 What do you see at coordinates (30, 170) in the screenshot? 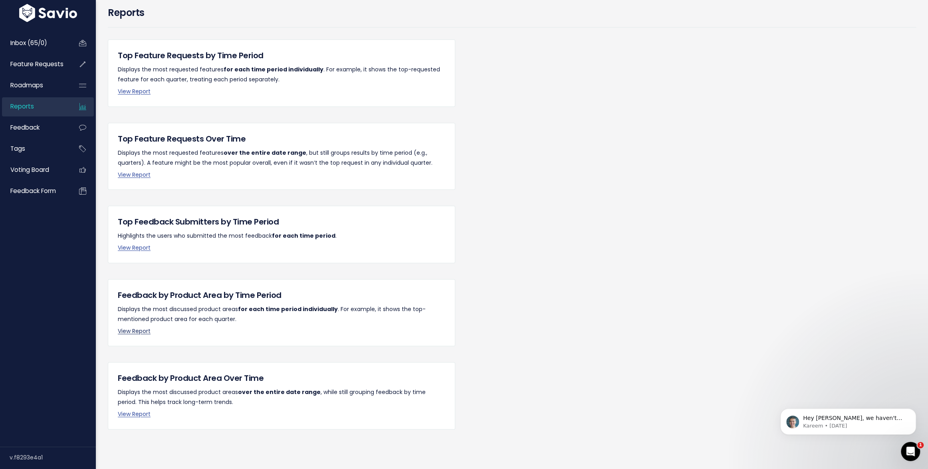
I see `span: Voting Board` at bounding box center [30, 170].